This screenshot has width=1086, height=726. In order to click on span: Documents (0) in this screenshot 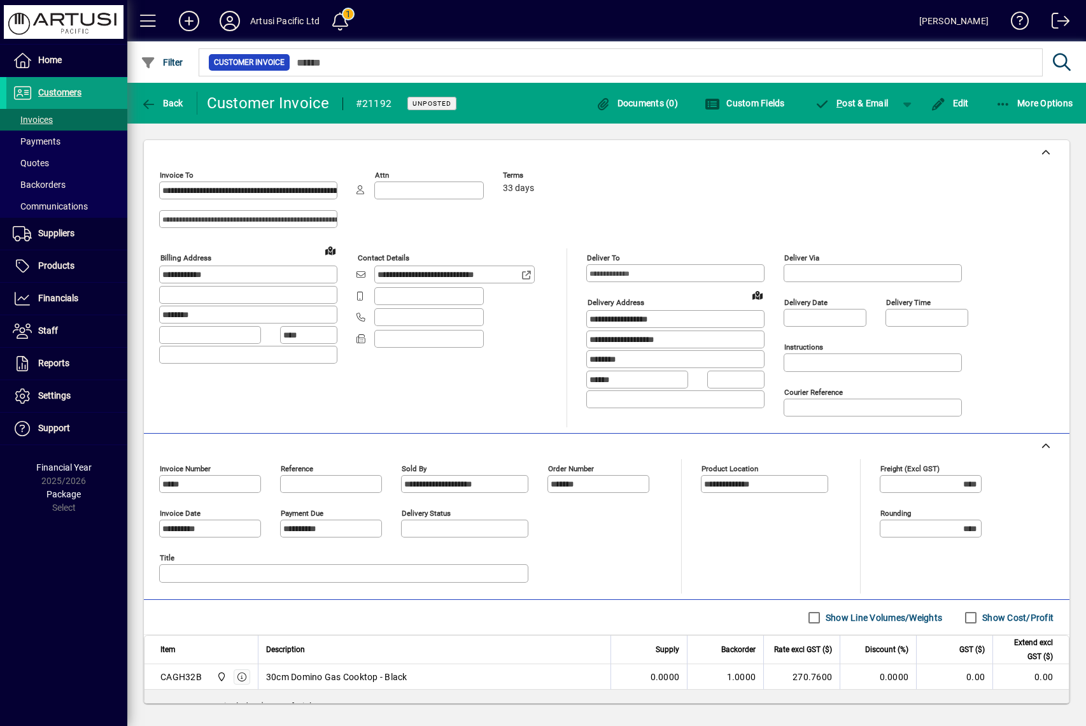, I will do `click(637, 103)`.